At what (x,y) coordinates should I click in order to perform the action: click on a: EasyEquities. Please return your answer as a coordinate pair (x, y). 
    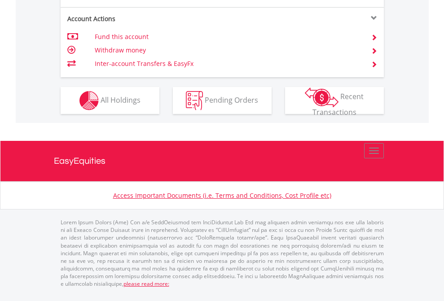
    Looking at the image, I should click on (222, 161).